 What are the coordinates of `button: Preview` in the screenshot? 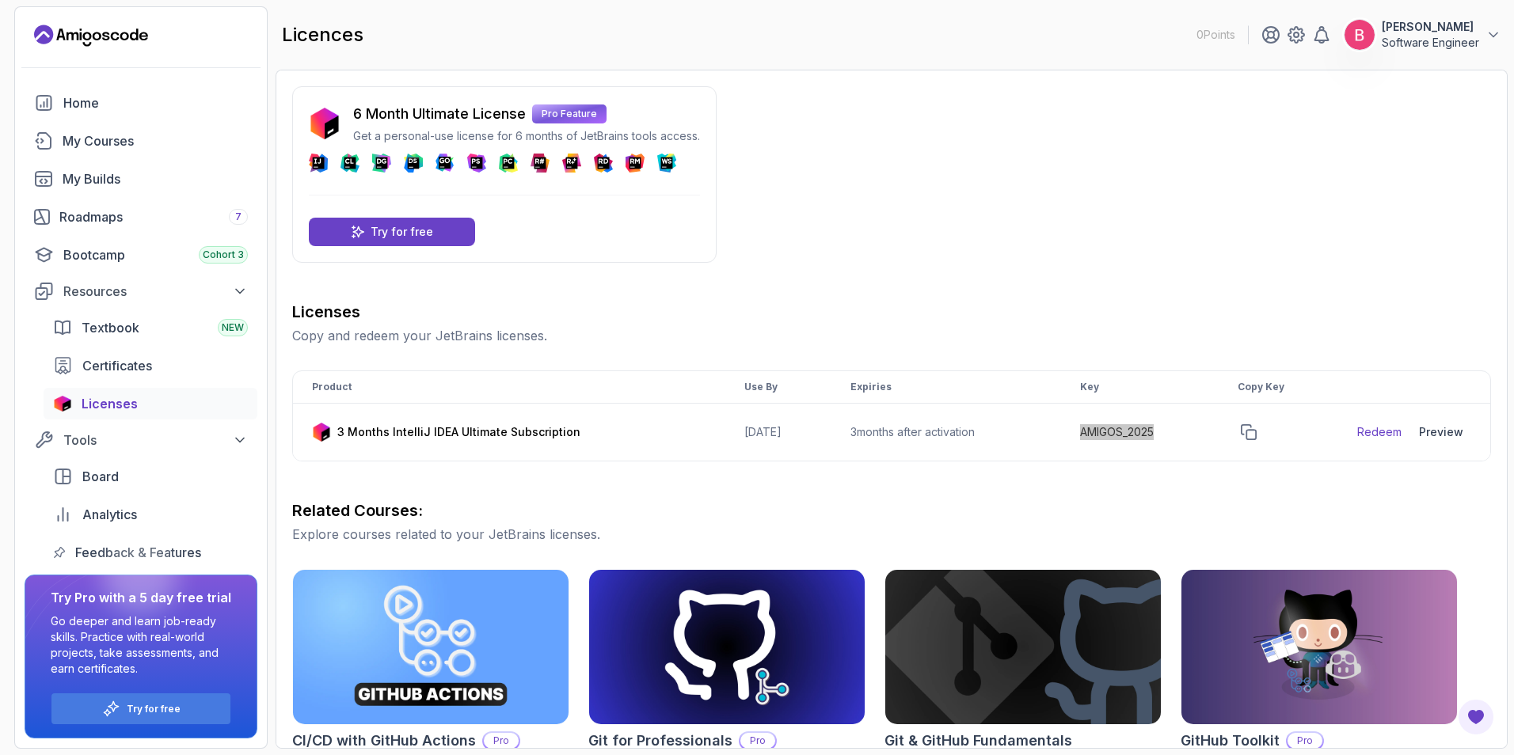 It's located at (1441, 432).